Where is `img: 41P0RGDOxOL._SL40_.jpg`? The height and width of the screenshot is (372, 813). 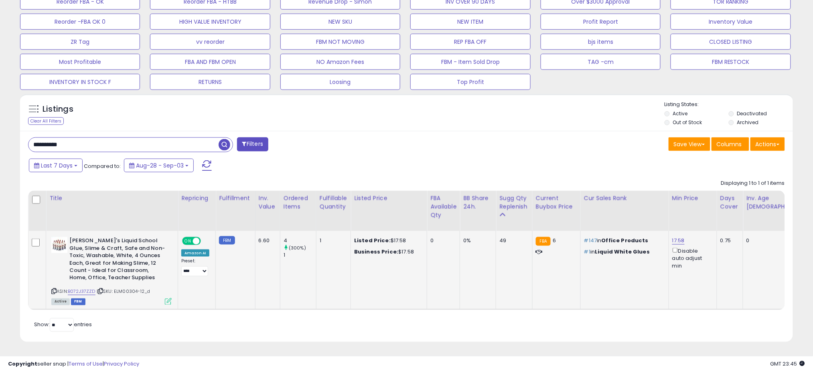 img: 41P0RGDOxOL._SL40_.jpg is located at coordinates (59, 245).